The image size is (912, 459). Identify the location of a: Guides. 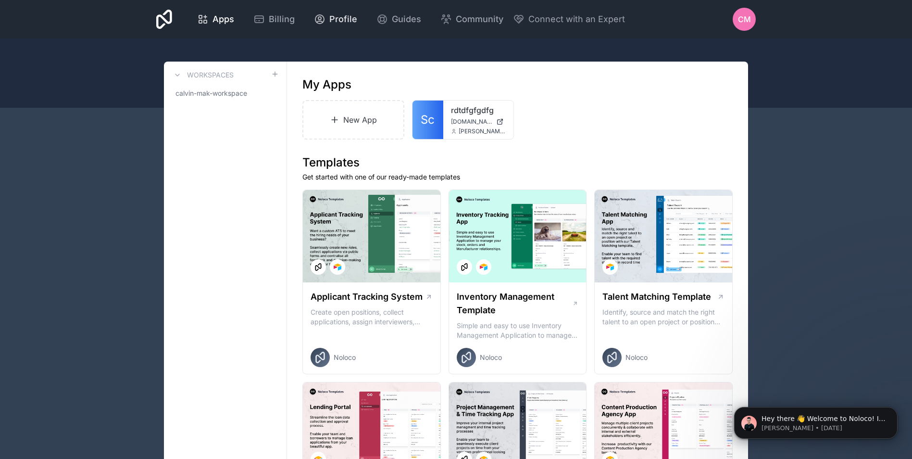
(399, 19).